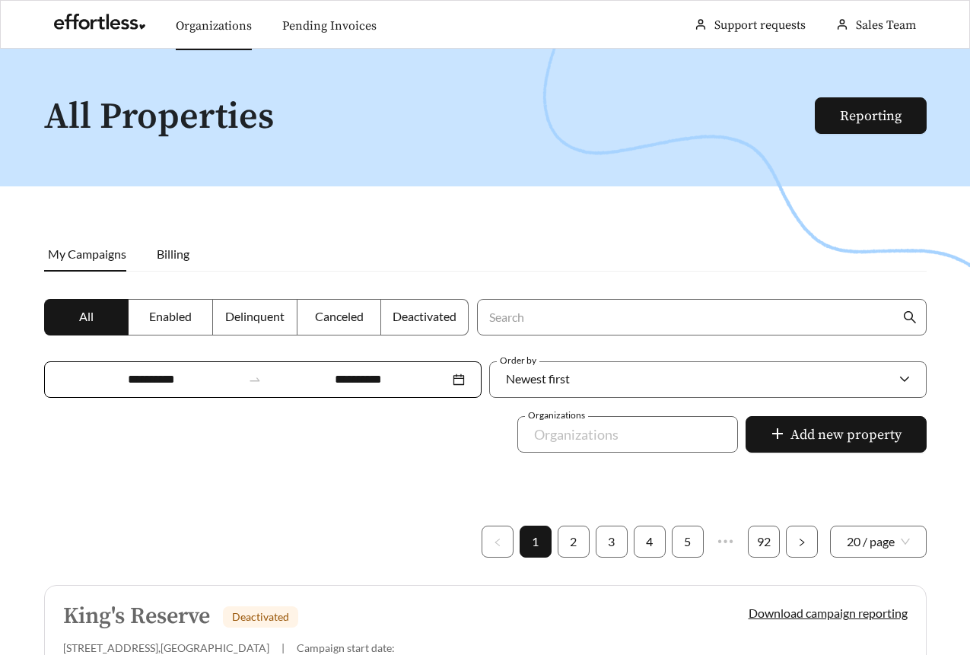 Image resolution: width=970 pixels, height=655 pixels. Describe the element at coordinates (878, 542) in the screenshot. I see `div: Page Size` at that location.